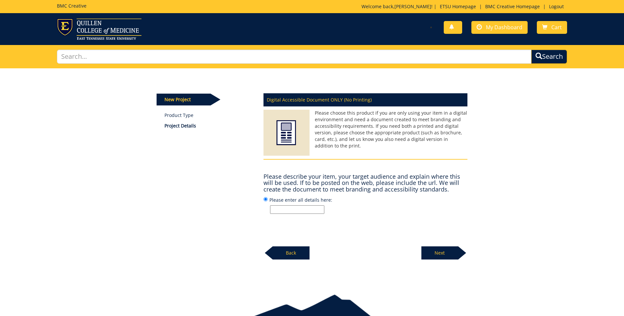 This screenshot has width=624, height=316. I want to click on p: Back, so click(291, 253).